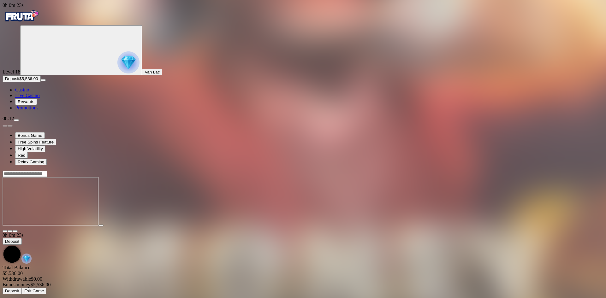 The image size is (606, 298). What do you see at coordinates (21, 79) in the screenshot?
I see `button: Depositplus icon$5,536.00` at bounding box center [21, 79].